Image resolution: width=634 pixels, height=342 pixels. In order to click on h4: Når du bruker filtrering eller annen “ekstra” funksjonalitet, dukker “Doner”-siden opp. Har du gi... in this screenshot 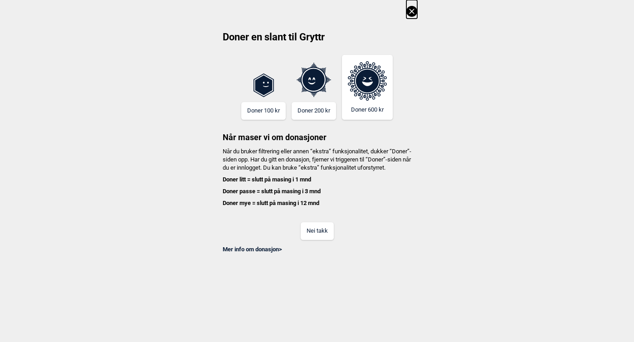, I will do `click(317, 177)`.